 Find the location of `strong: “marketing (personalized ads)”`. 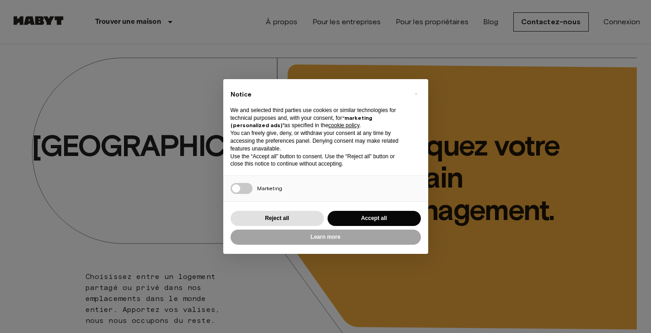

strong: “marketing (personalized ads)” is located at coordinates (302, 122).